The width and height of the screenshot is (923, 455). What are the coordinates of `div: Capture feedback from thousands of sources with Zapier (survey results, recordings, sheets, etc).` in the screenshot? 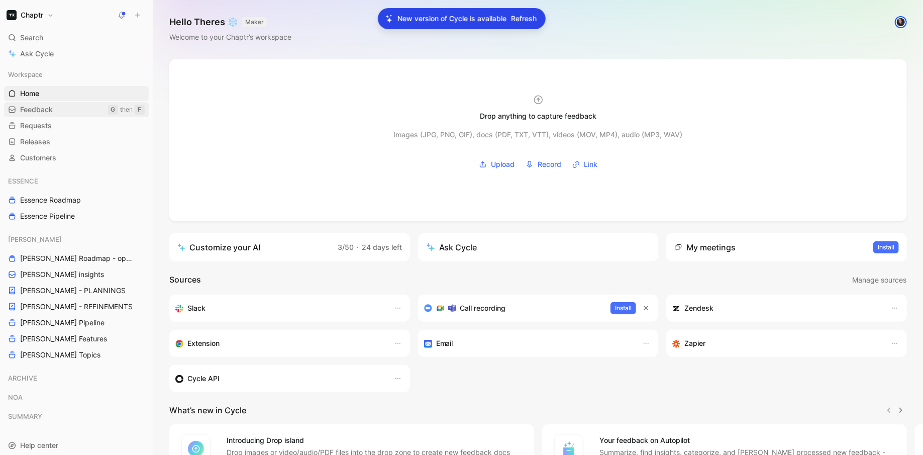 It's located at (776, 343).